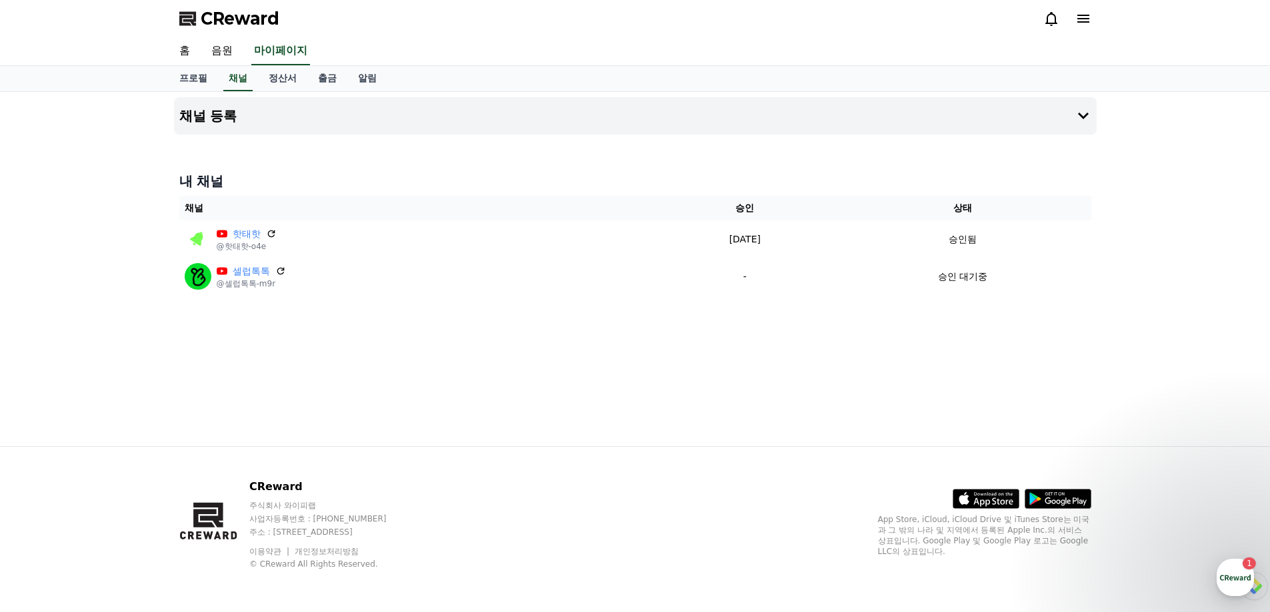  I want to click on img: 셀럽톡톡, so click(198, 277).